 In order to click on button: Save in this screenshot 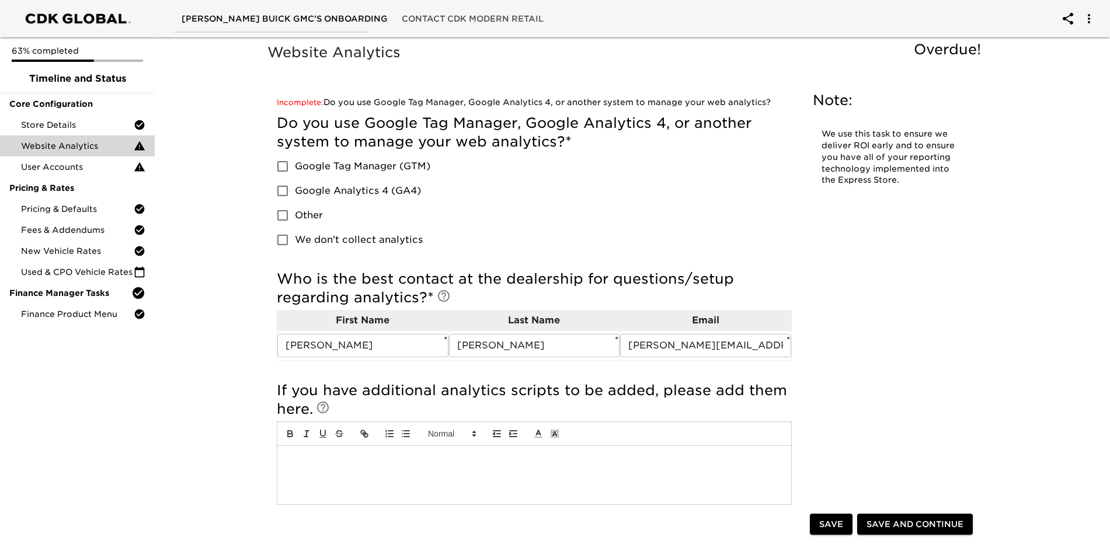, I will do `click(831, 524)`.